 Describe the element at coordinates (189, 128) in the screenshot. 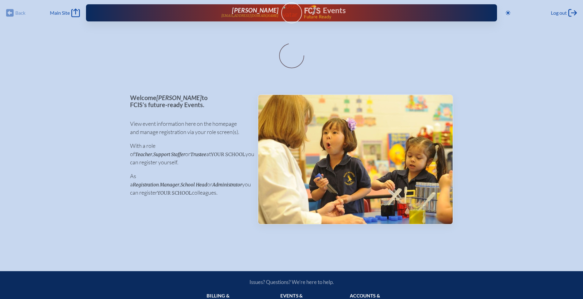

I see `p: View event information here on the homepage and manage registration via your role screen(s).` at that location.